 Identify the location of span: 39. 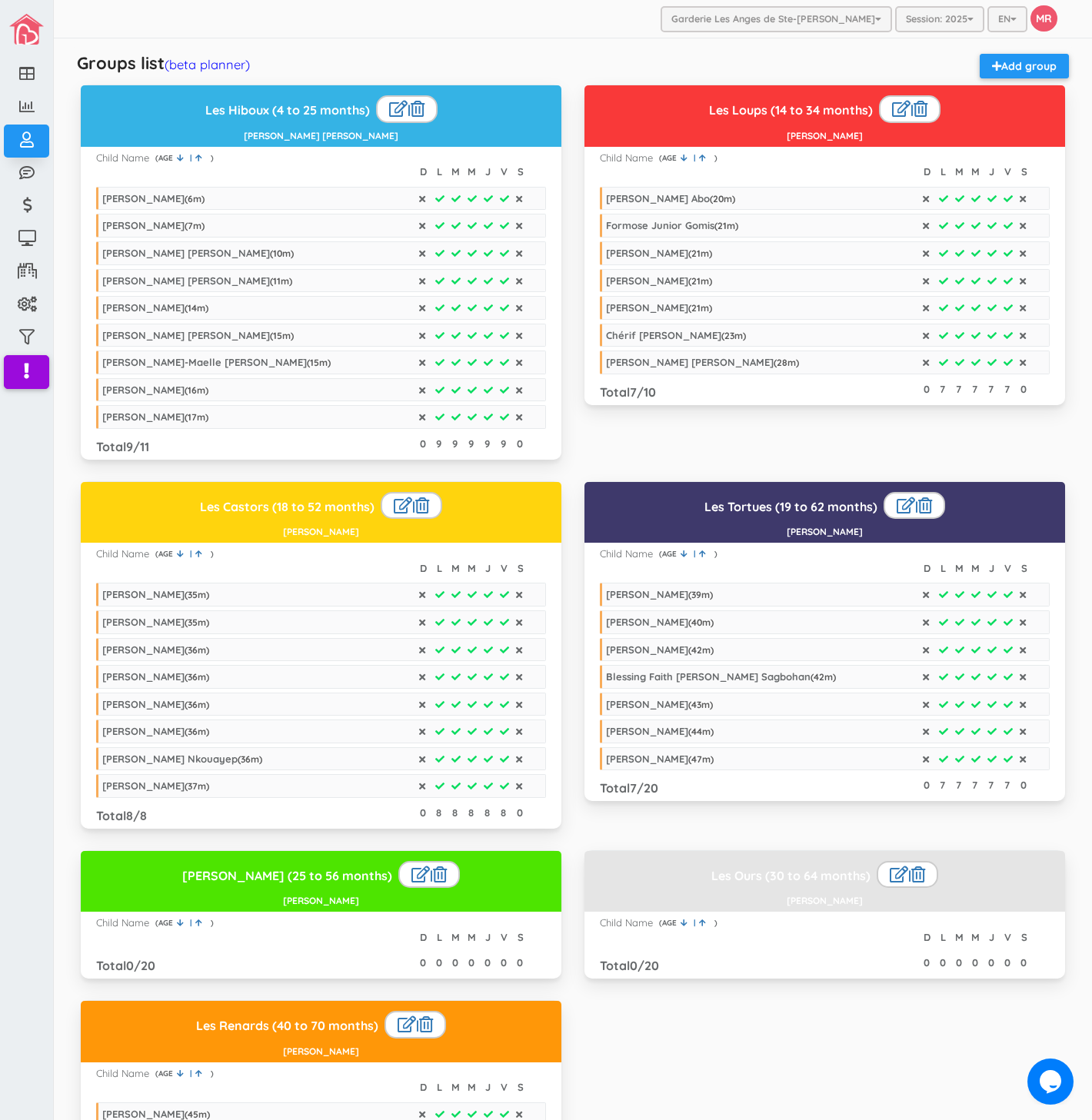
(696, 594).